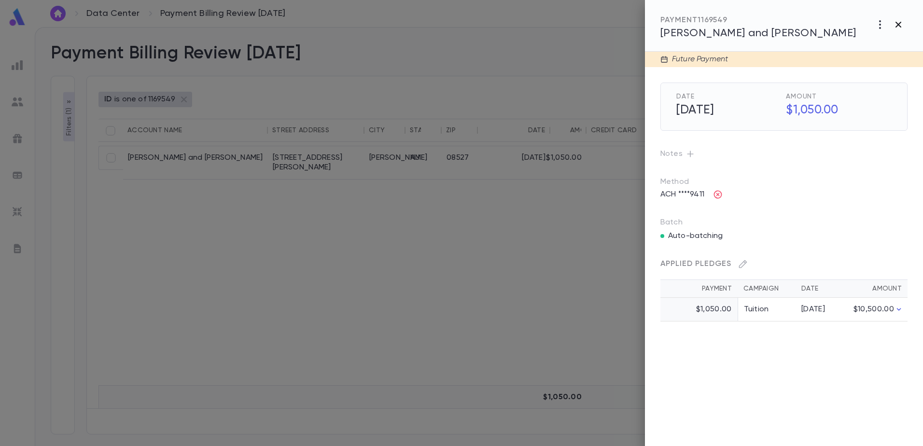  Describe the element at coordinates (695, 264) in the screenshot. I see `span: Applied Pledges` at that location.